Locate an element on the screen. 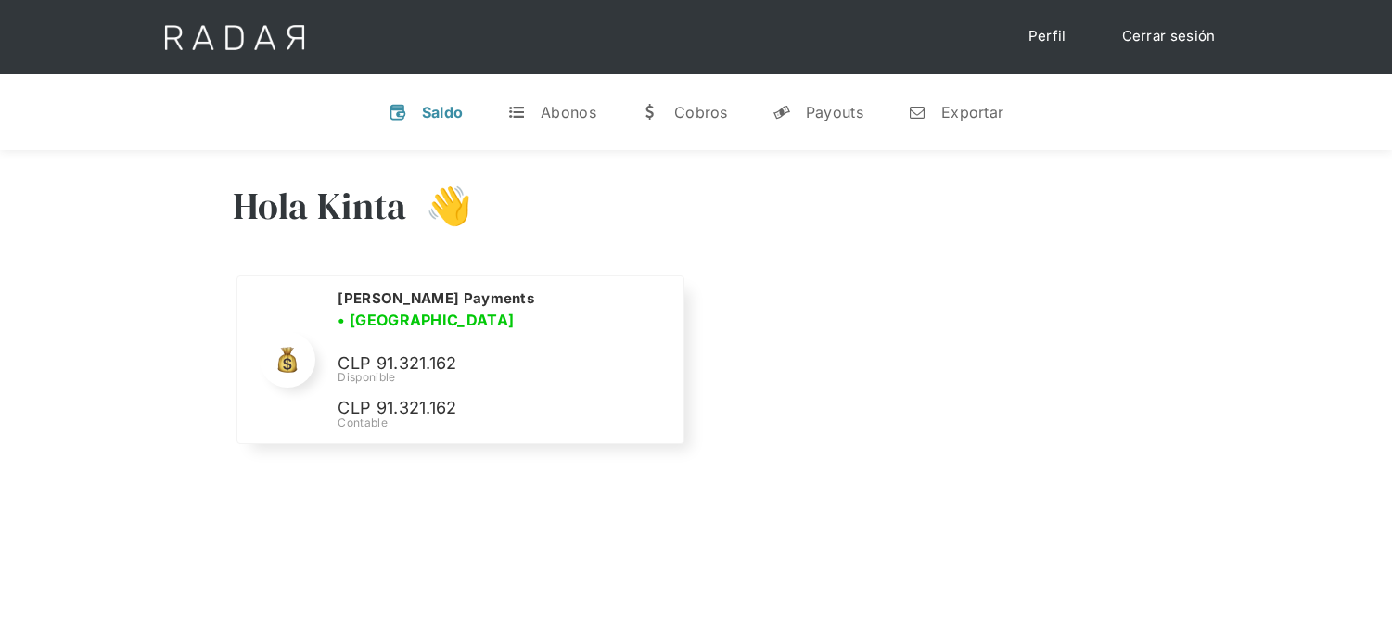 The image size is (1392, 625). h3: Hola Kinta is located at coordinates (320, 206).